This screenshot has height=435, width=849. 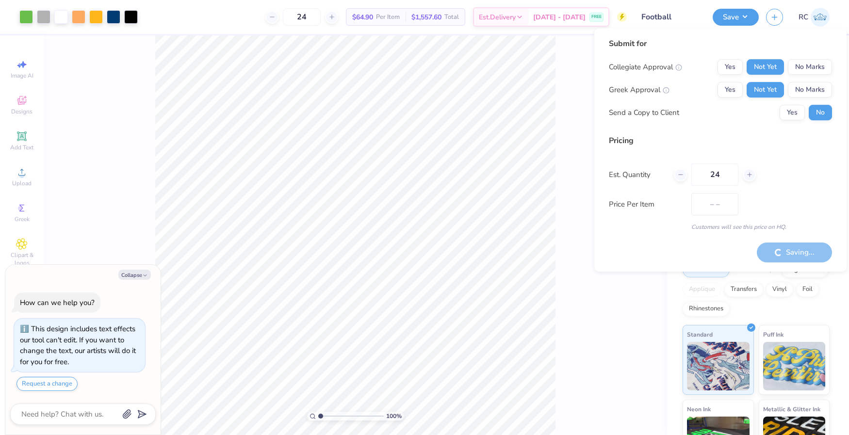 I want to click on span: $64.90, so click(x=362, y=17).